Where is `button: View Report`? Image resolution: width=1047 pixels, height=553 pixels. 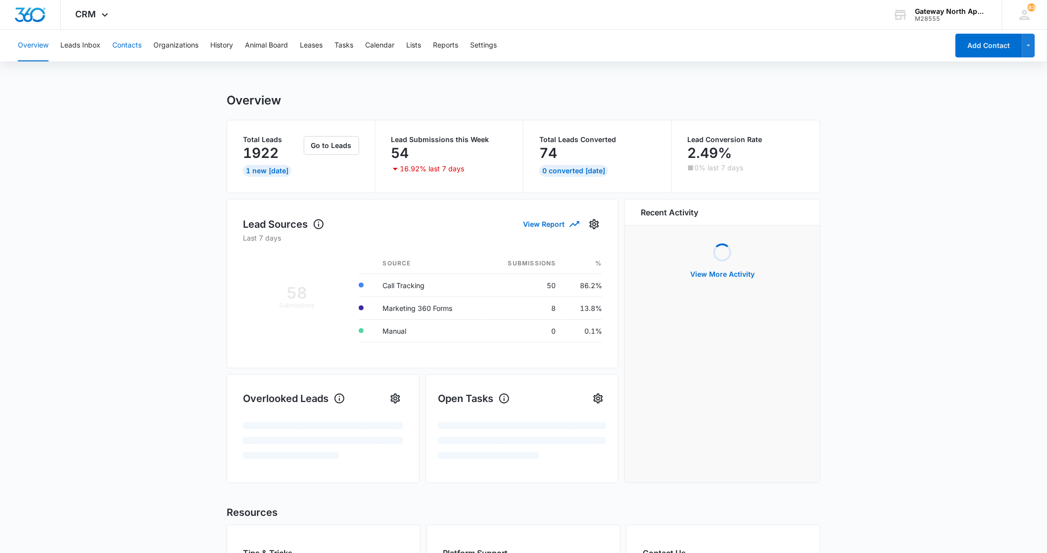 button: View Report is located at coordinates (551, 224).